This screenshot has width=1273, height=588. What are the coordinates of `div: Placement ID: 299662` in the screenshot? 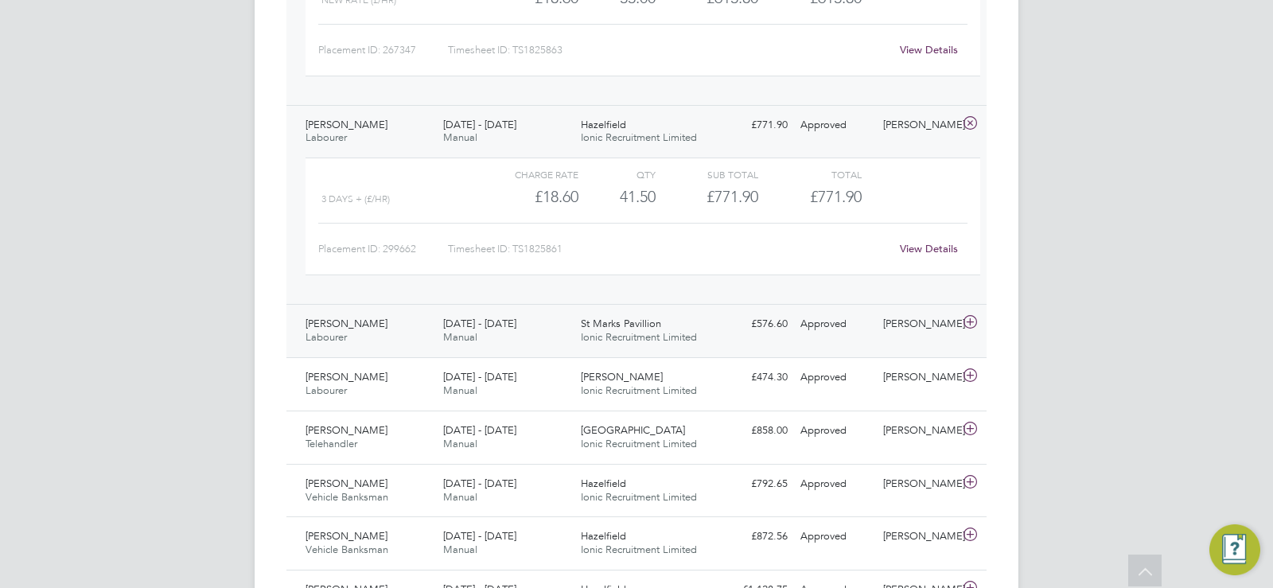 It's located at (383, 249).